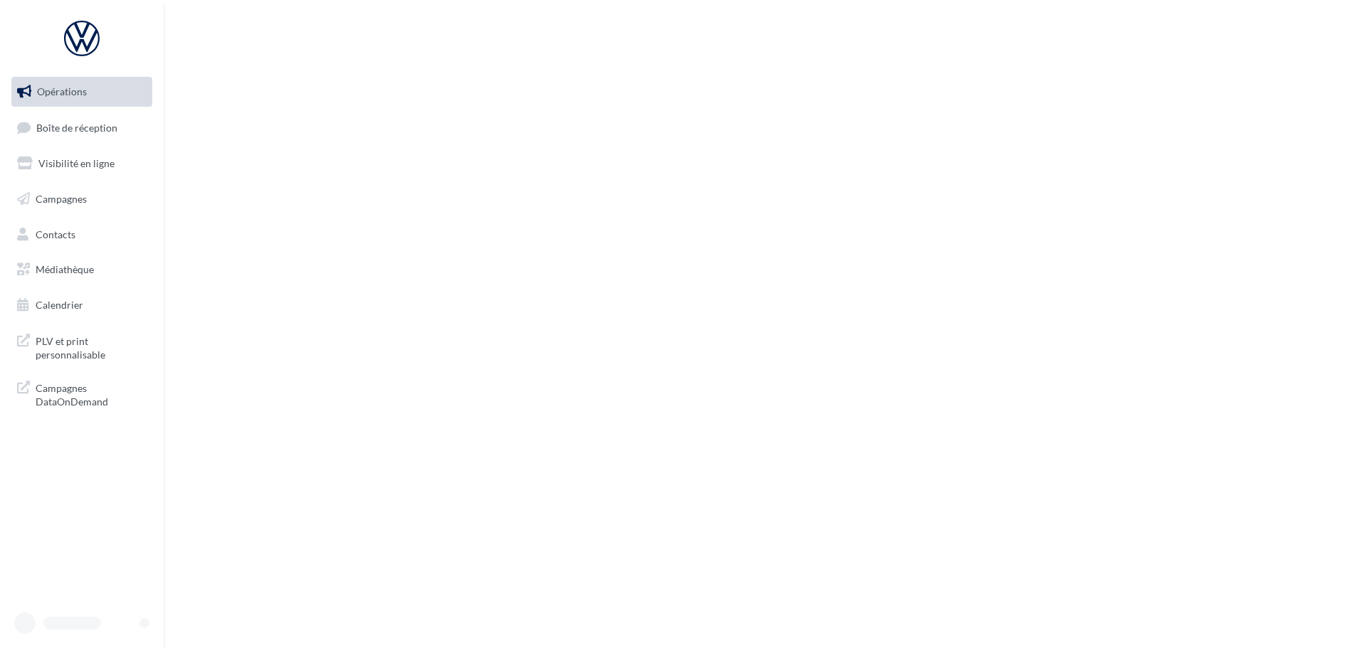 The height and width of the screenshot is (648, 1366). What do you see at coordinates (82, 164) in the screenshot?
I see `a: Visibilité en ligne` at bounding box center [82, 164].